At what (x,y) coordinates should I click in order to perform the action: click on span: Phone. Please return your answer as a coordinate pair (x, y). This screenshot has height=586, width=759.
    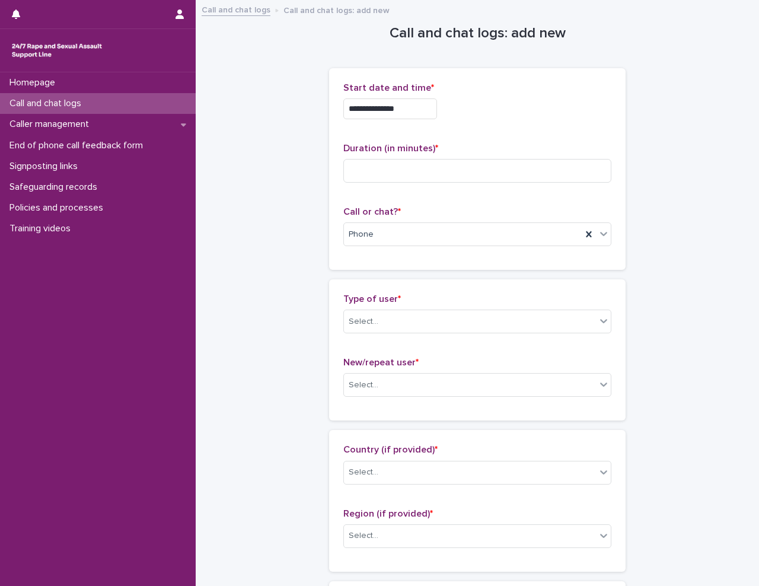
    Looking at the image, I should click on (361, 234).